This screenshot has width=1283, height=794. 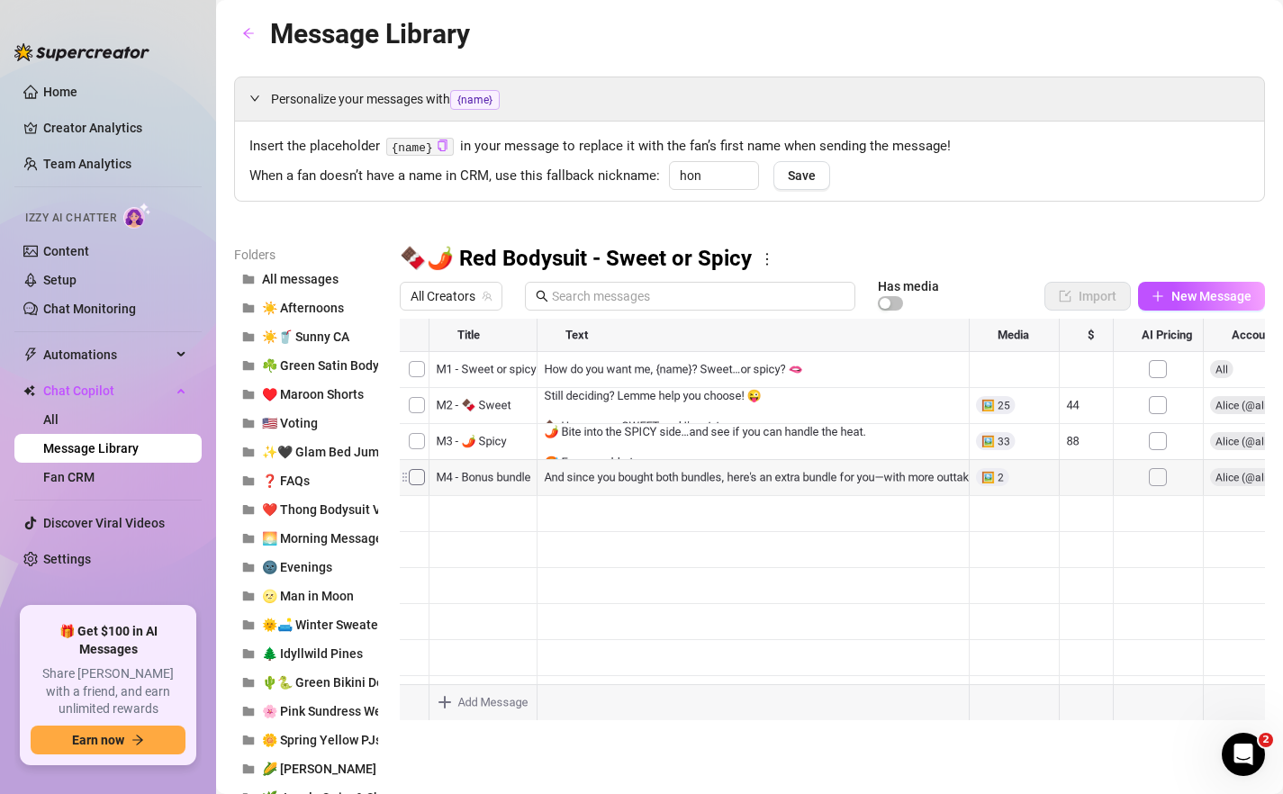 What do you see at coordinates (306, 366) in the screenshot?
I see `button: ☘️ Green Satin Bodysuit Nudes` at bounding box center [306, 366].